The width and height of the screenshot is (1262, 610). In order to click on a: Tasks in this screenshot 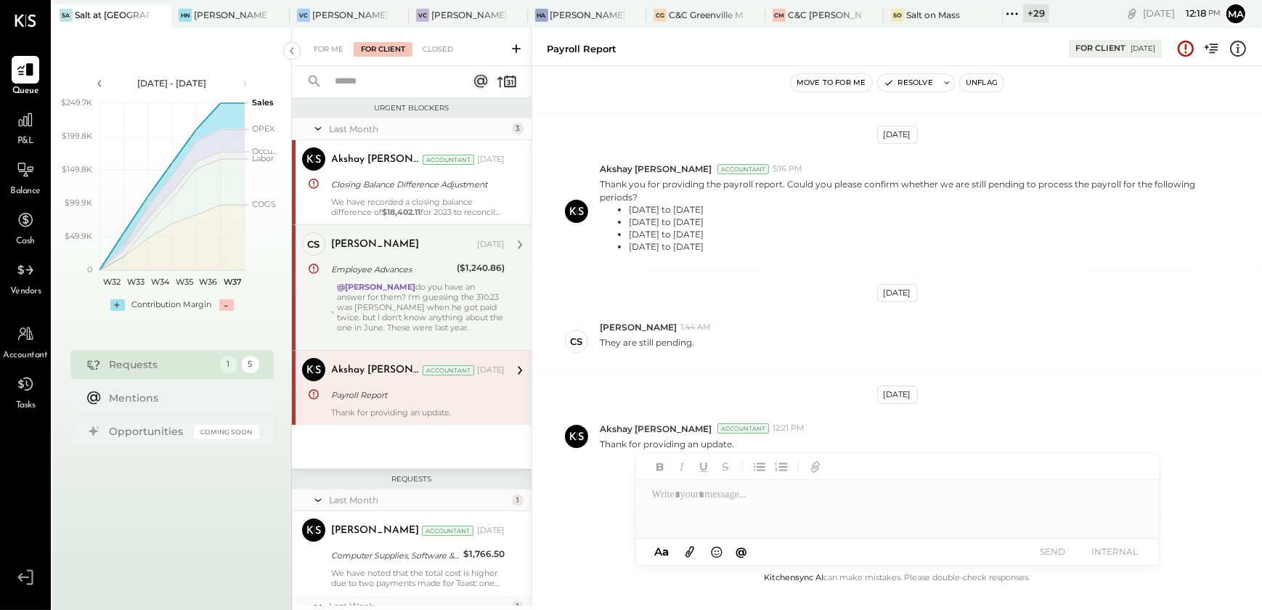, I will do `click(25, 391)`.